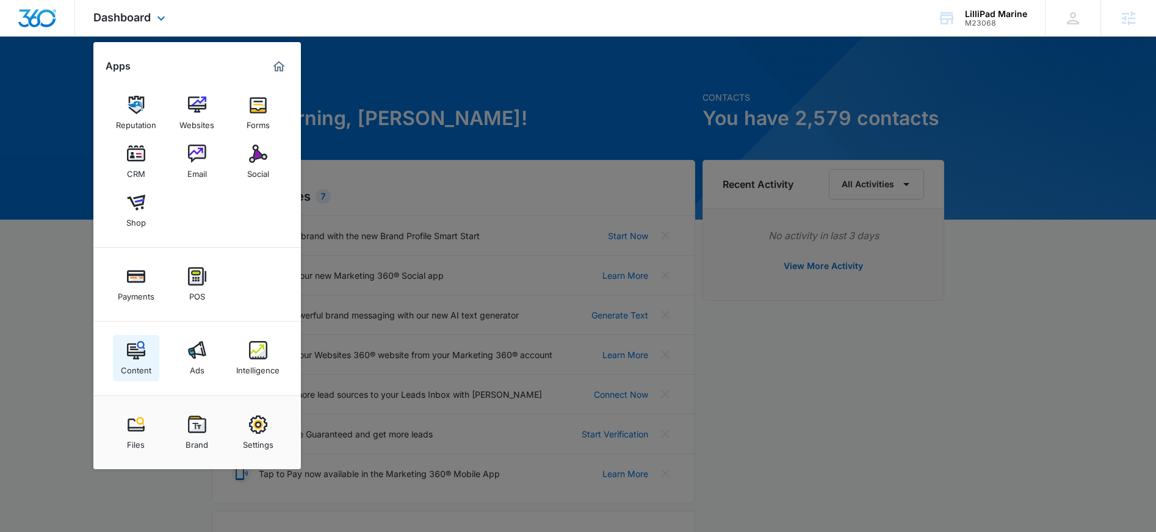 This screenshot has width=1156, height=532. What do you see at coordinates (136, 285) in the screenshot?
I see `a: Payments` at bounding box center [136, 285].